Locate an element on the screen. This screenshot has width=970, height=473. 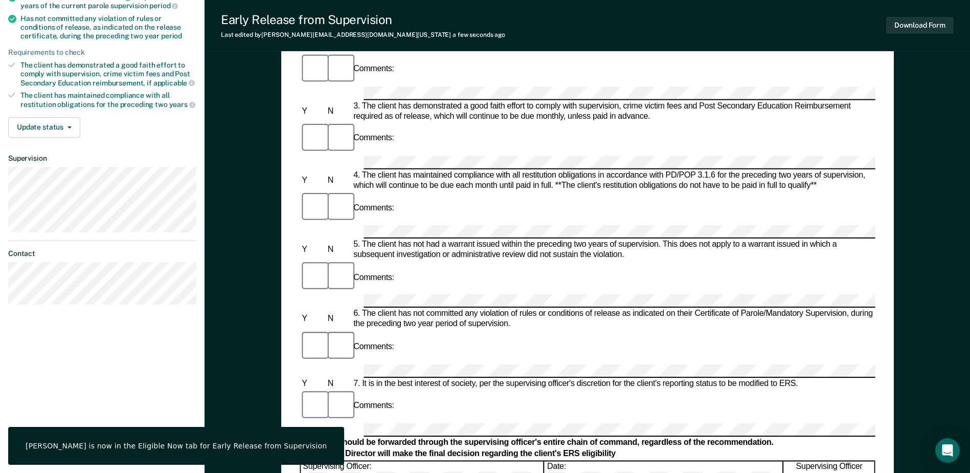
dt: Supervision is located at coordinates (102, 158).